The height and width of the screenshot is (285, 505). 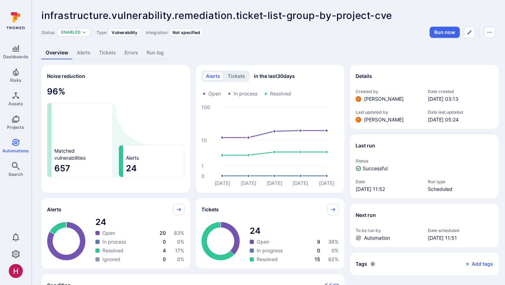 I want to click on span: 17 %, so click(x=180, y=250).